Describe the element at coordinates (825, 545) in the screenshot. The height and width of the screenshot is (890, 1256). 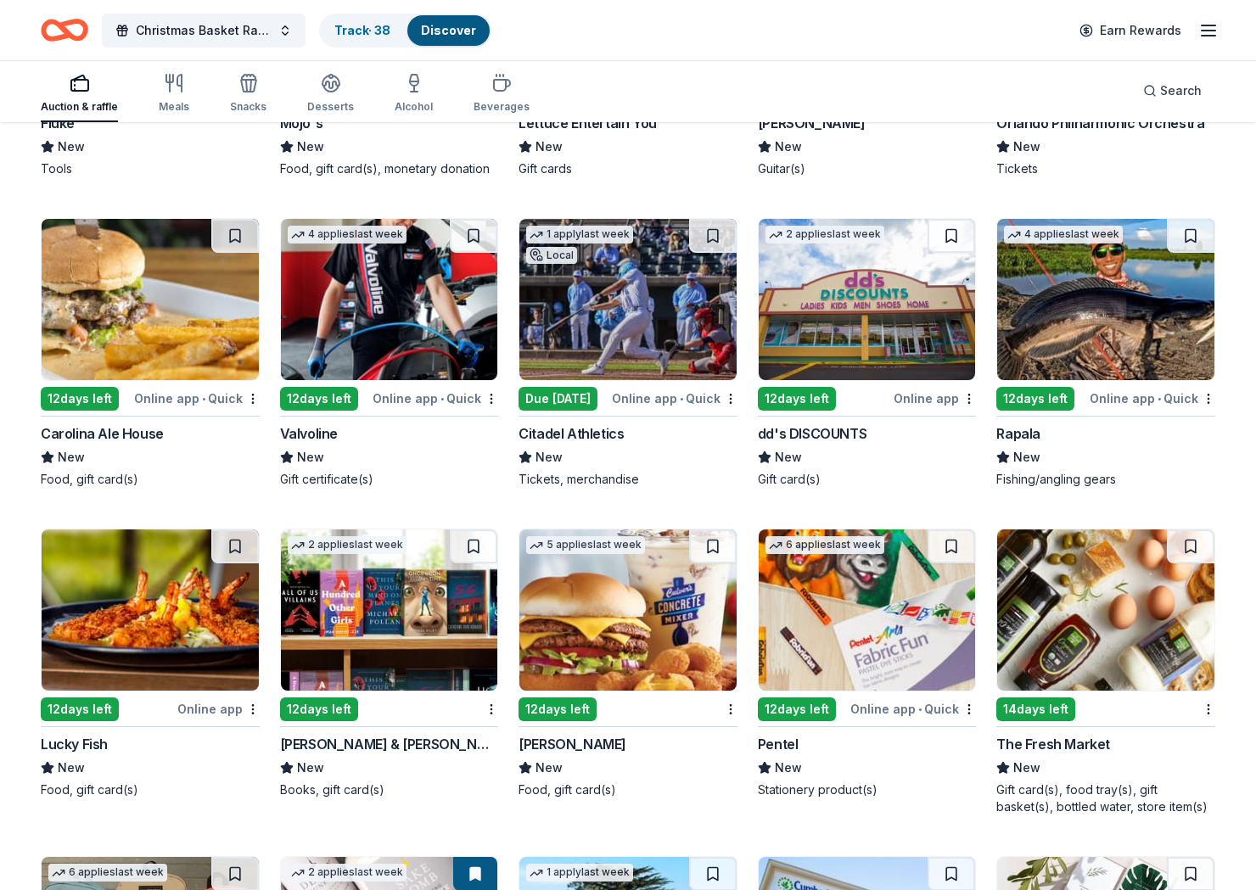
I see `div: 6 applies last week` at that location.